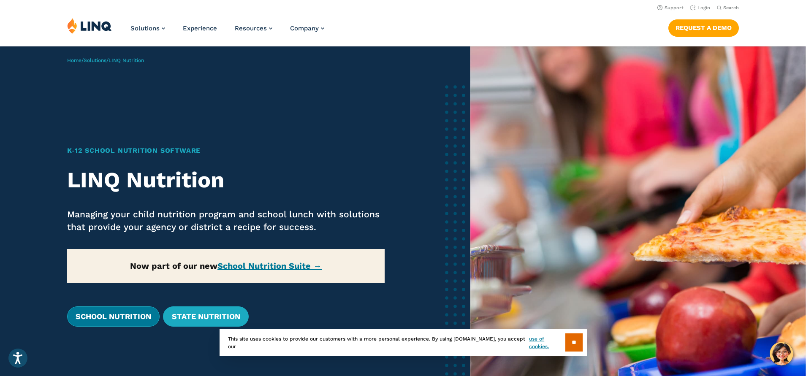  I want to click on span: Search, so click(731, 8).